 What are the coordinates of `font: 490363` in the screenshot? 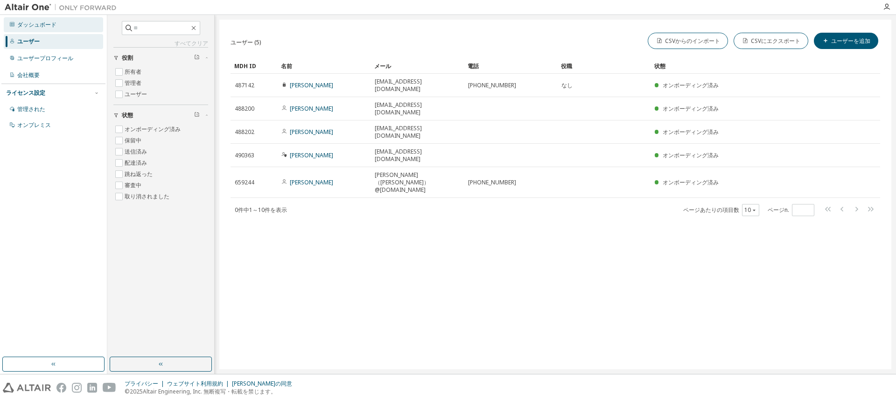 It's located at (245, 155).